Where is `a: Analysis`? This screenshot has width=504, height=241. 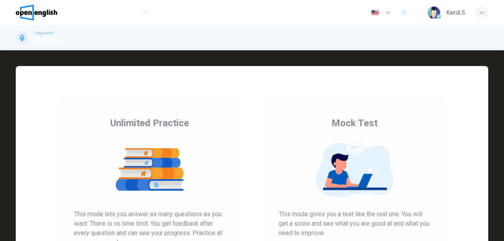 a: Analysis is located at coordinates (169, 13).